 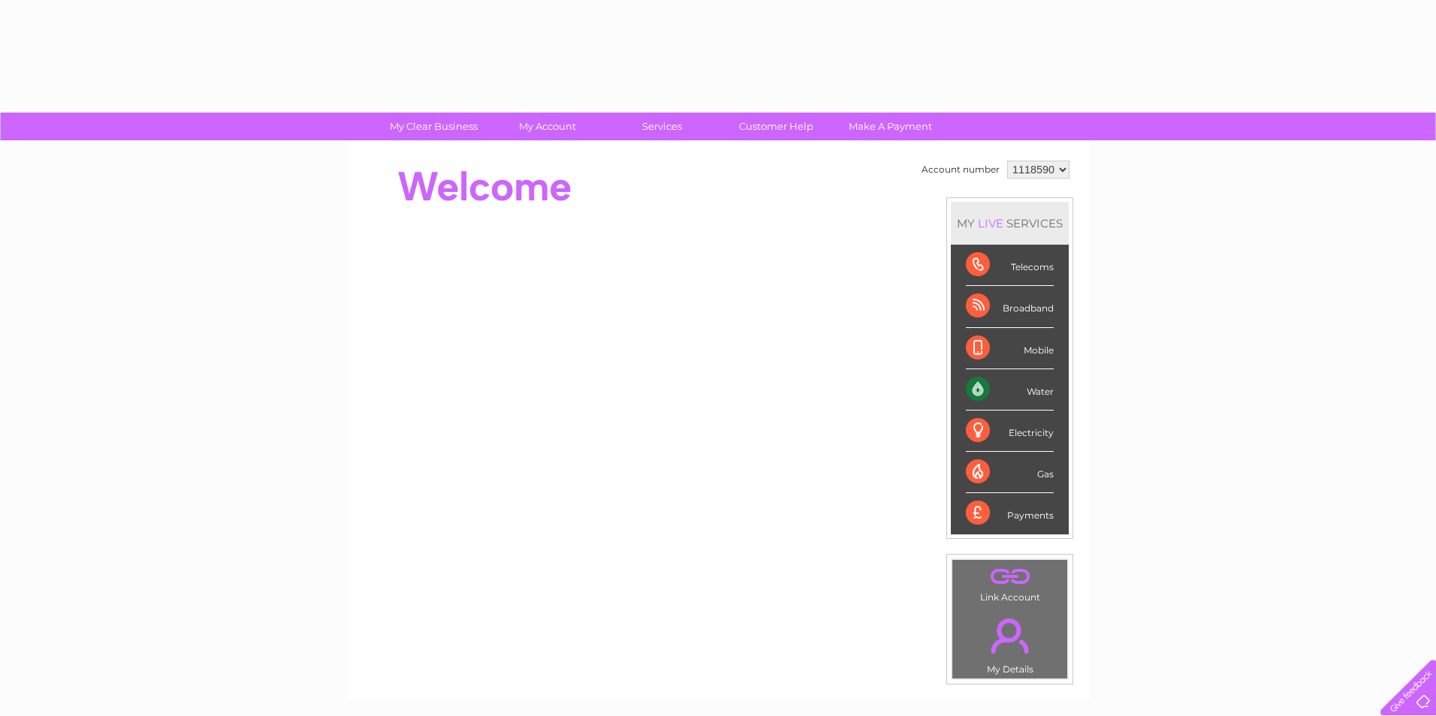 What do you see at coordinates (1009, 472) in the screenshot?
I see `div: Gas` at bounding box center [1009, 472].